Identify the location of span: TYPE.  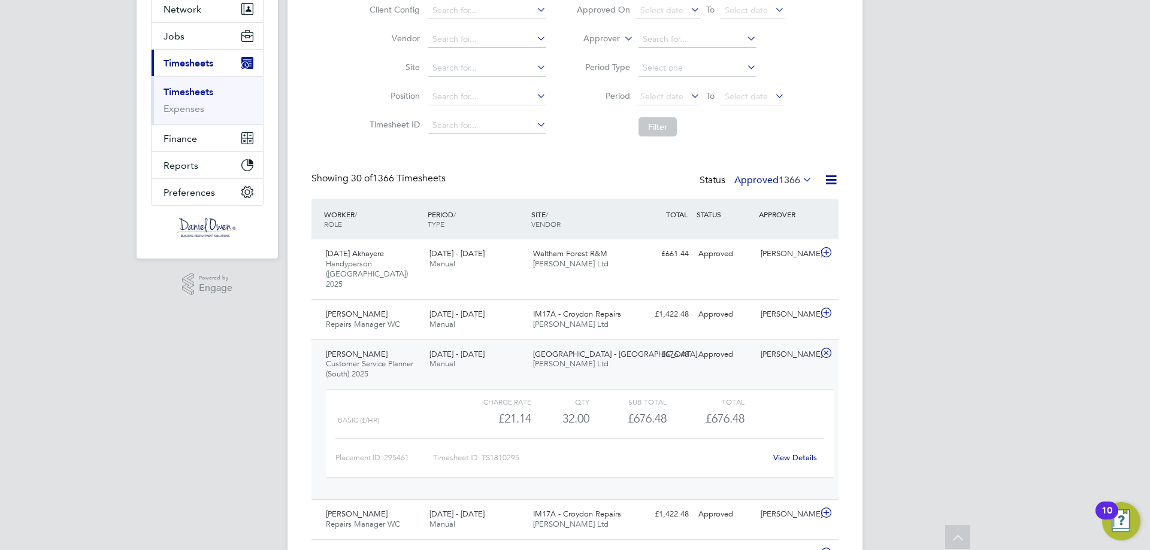
(436, 224).